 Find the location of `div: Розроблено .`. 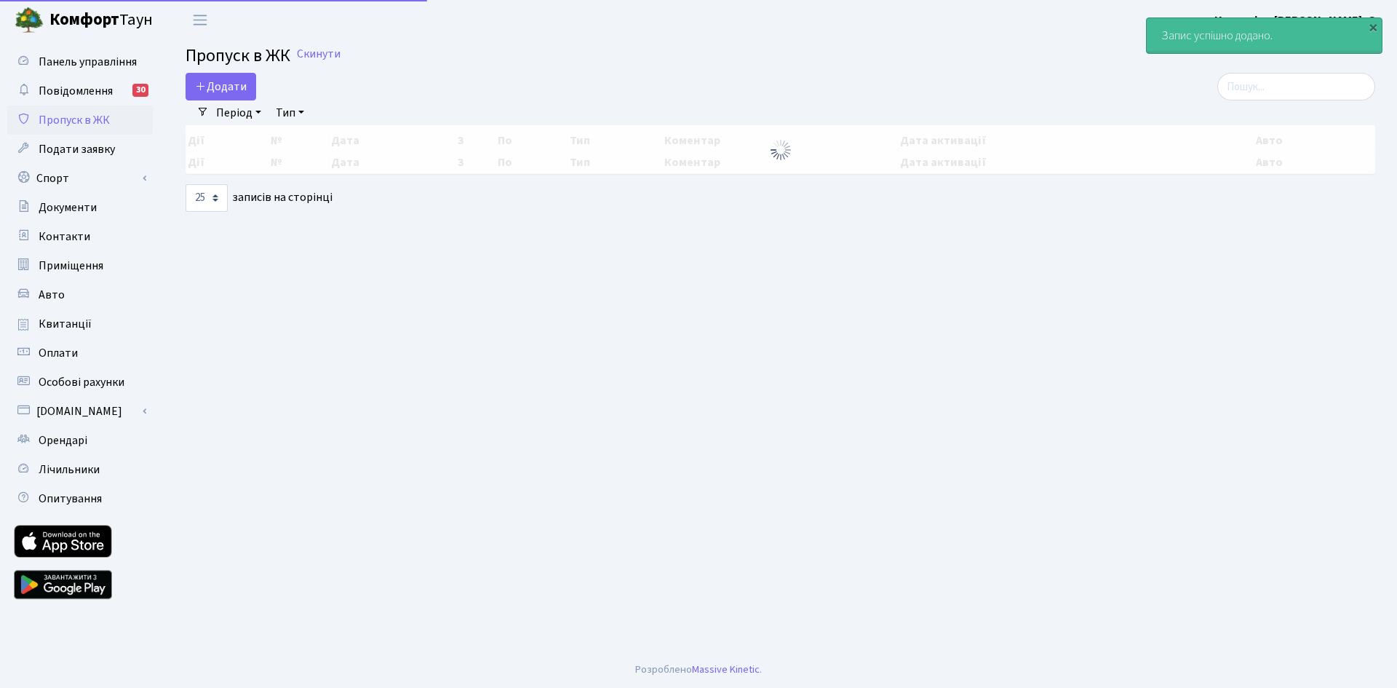

div: Розроблено . is located at coordinates (699, 670).